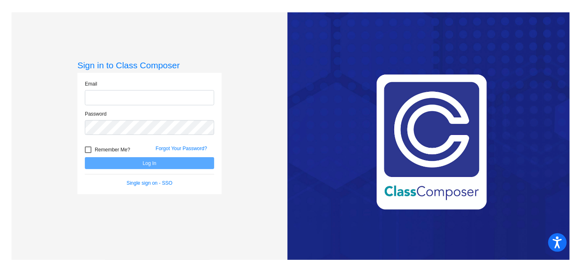  I want to click on a: Single sign on - SSO, so click(149, 183).